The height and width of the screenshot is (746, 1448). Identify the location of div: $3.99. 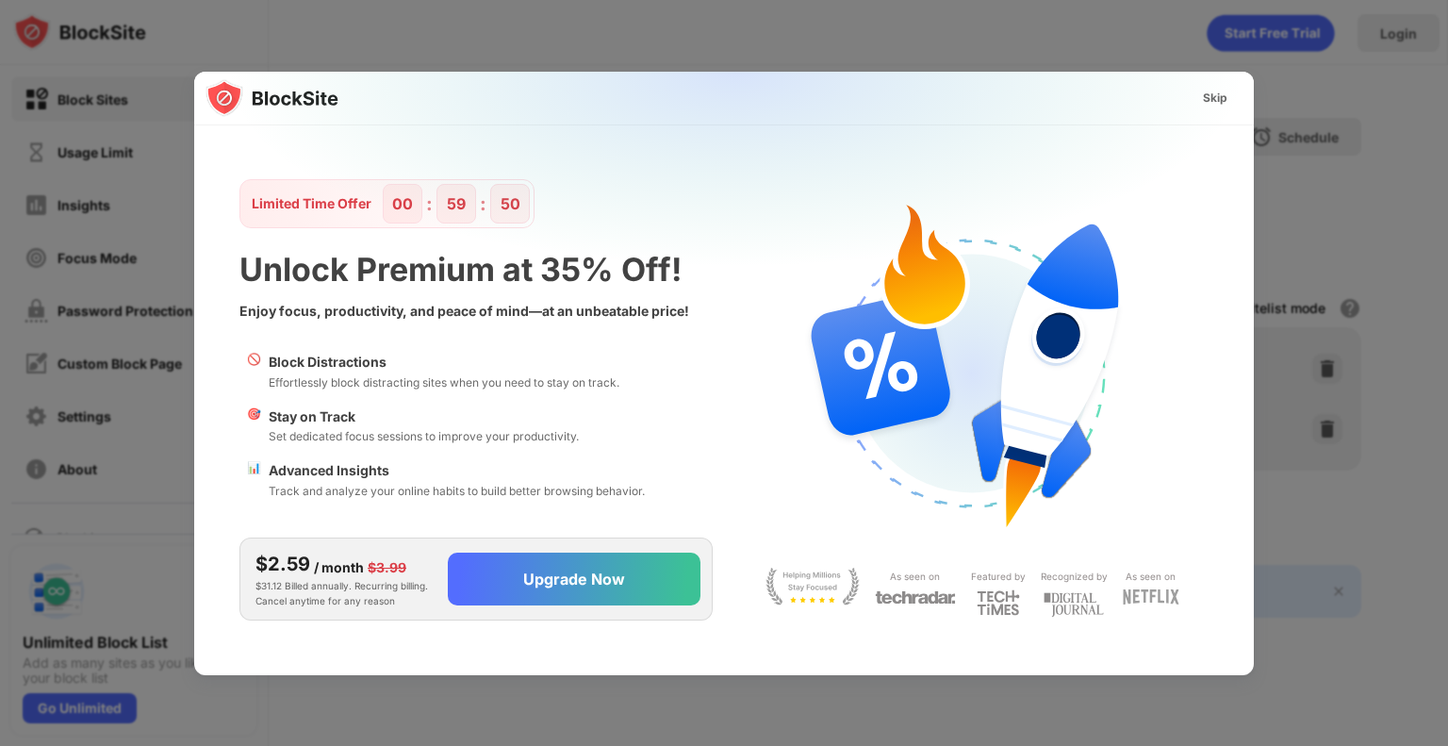
(387, 568).